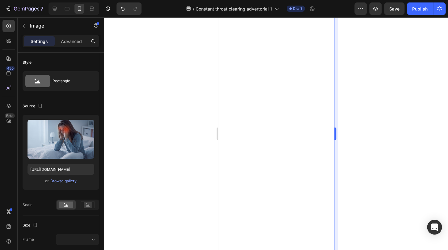  I want to click on button: Save, so click(395, 9).